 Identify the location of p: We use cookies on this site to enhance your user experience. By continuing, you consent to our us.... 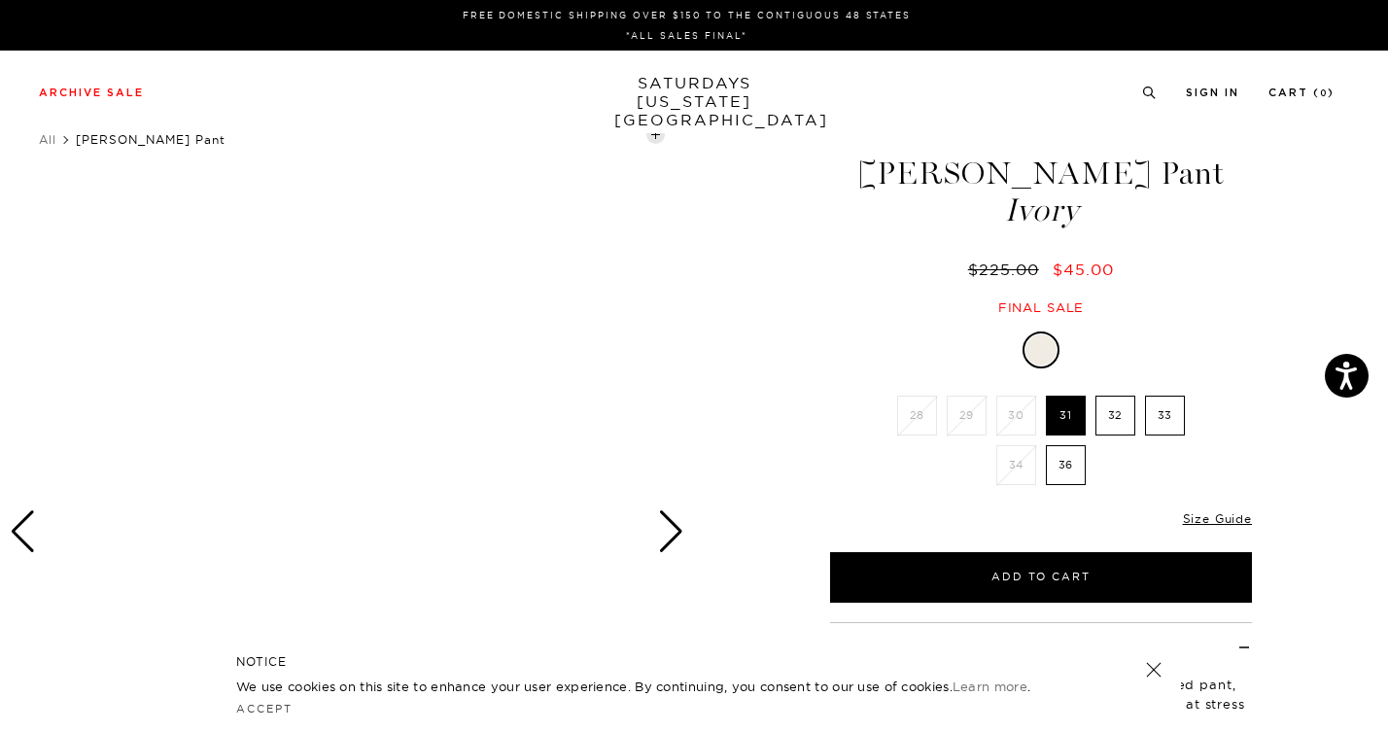
(659, 686).